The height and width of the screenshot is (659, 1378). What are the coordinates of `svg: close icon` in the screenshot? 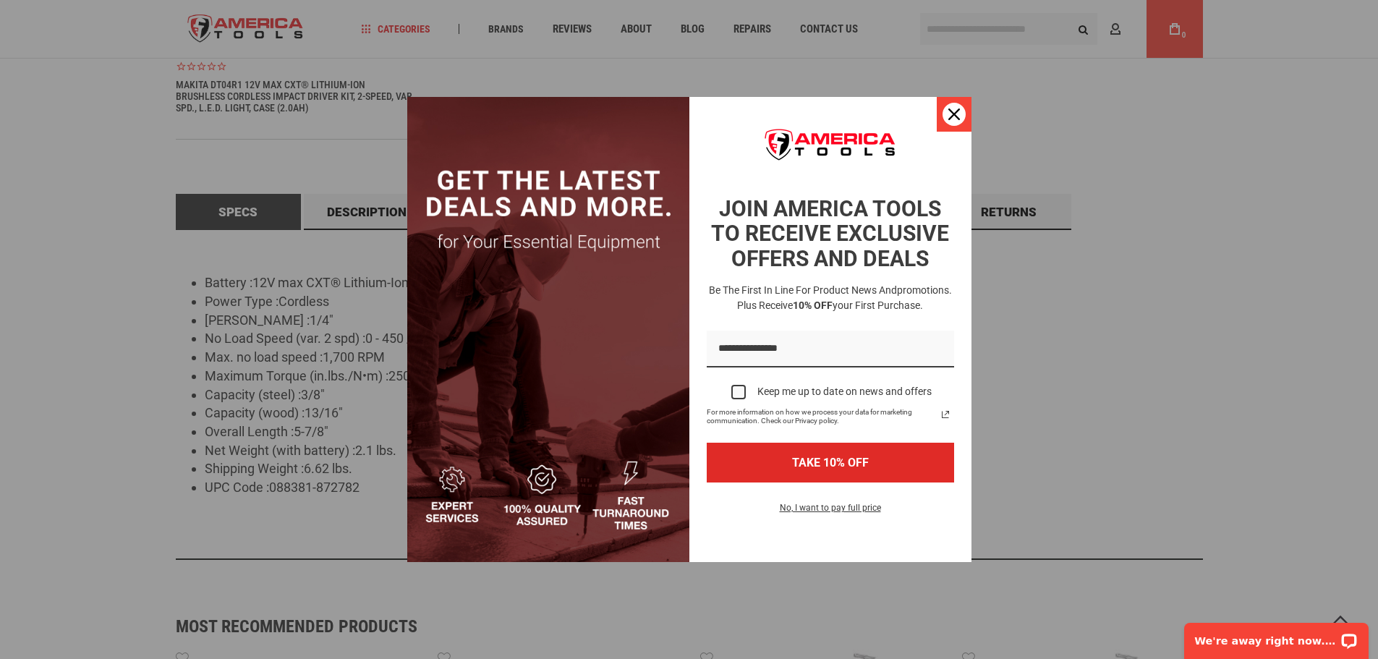 It's located at (954, 114).